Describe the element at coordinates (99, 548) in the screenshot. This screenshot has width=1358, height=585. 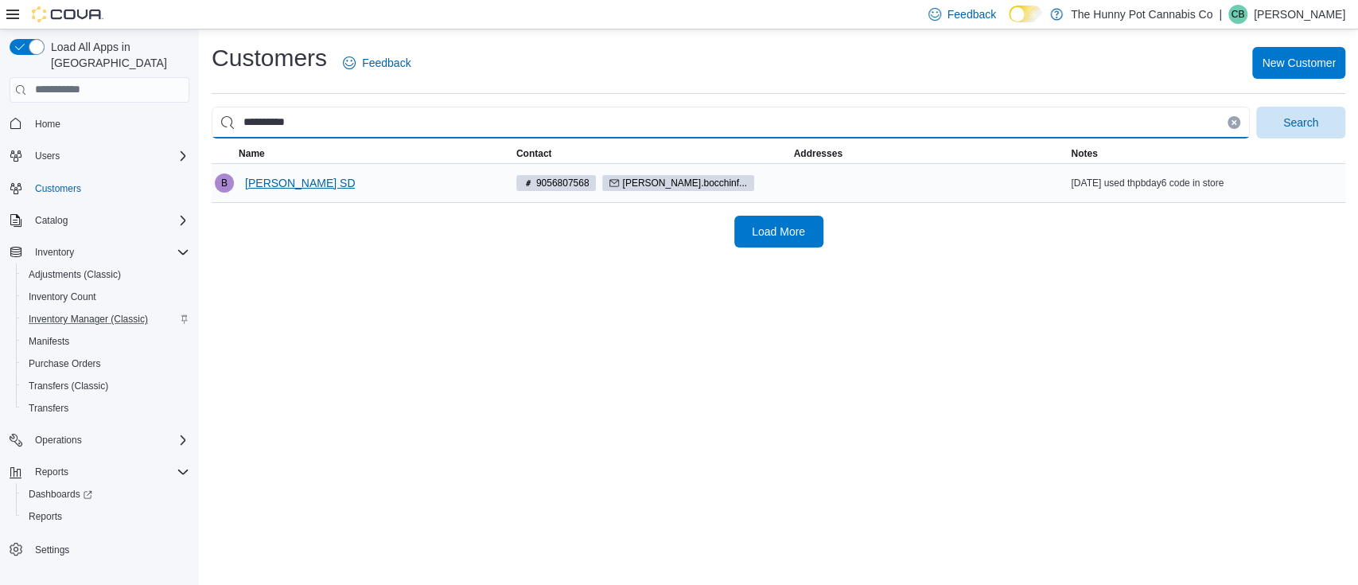
I see `button: Settings` at that location.